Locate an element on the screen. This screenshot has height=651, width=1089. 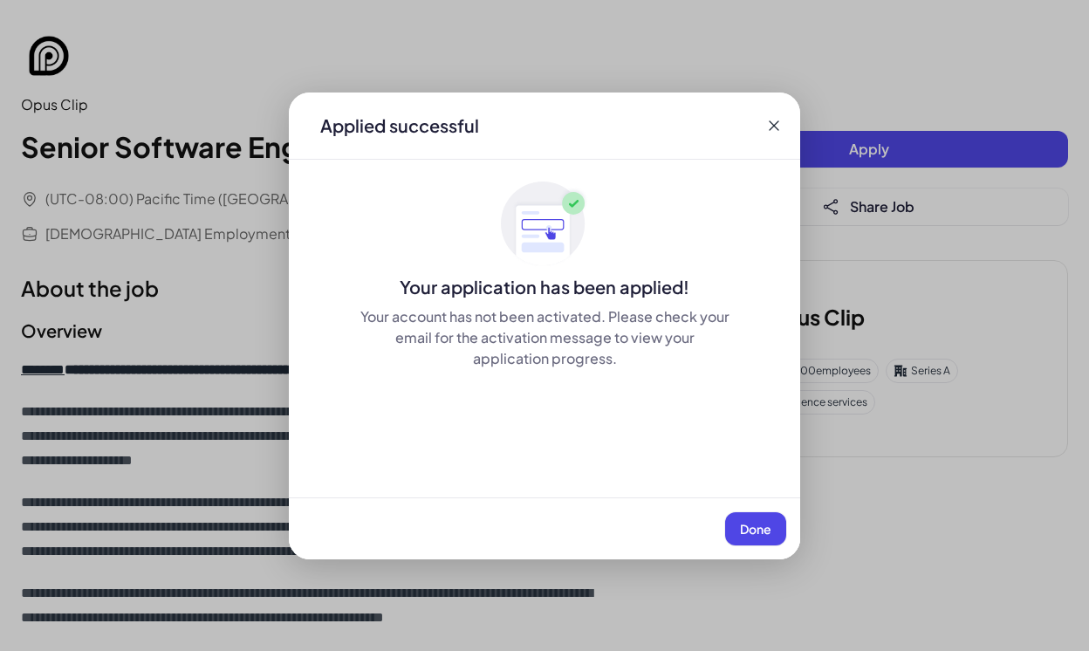
img: ApplyedMaskGroup3.svg is located at coordinates (545, 224).